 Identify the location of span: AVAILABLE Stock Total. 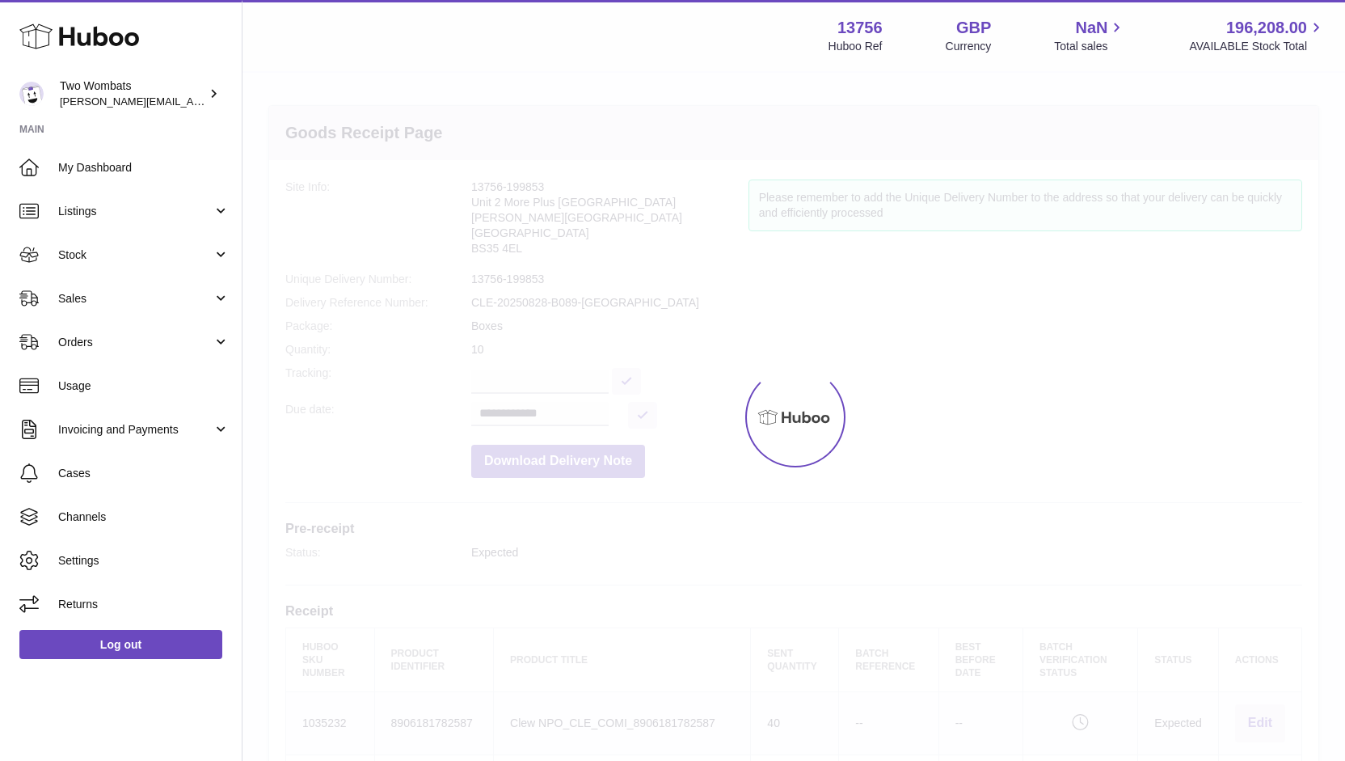
(1257, 46).